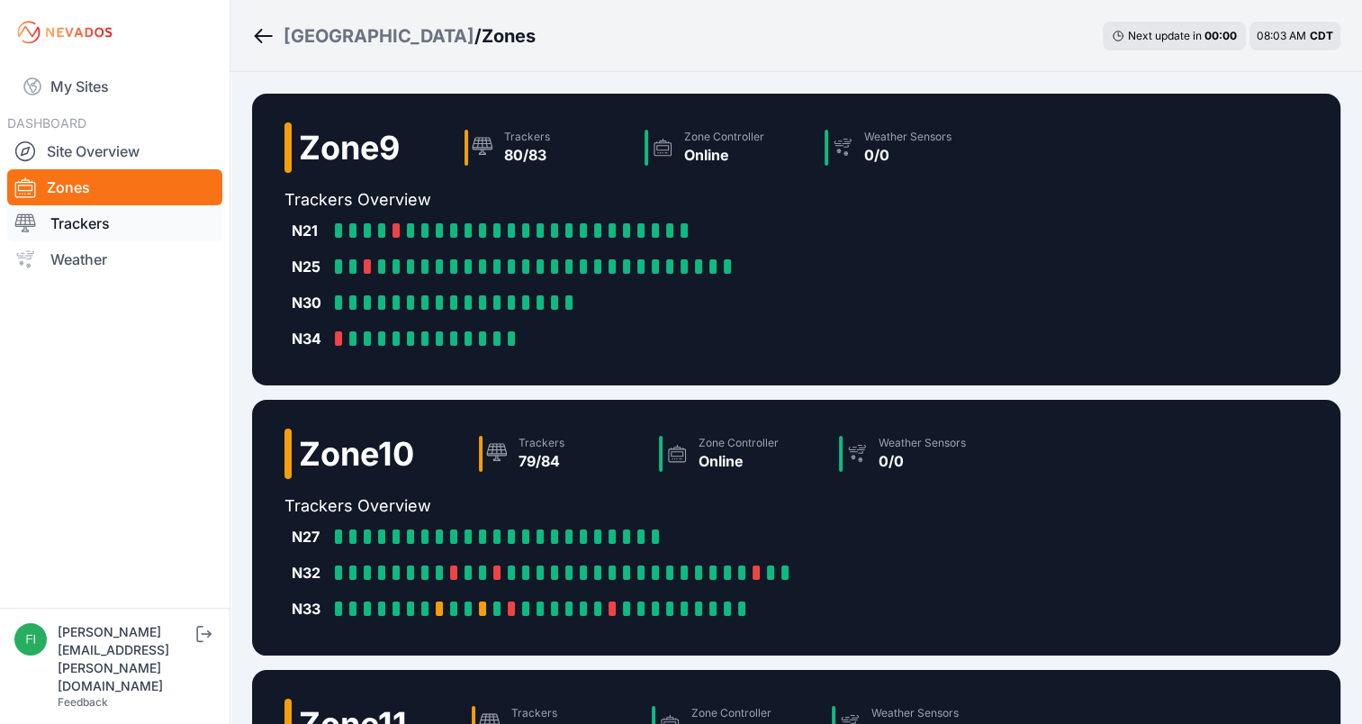 This screenshot has height=724, width=1362. Describe the element at coordinates (548, 148) in the screenshot. I see `a: Trackers80/83` at that location.